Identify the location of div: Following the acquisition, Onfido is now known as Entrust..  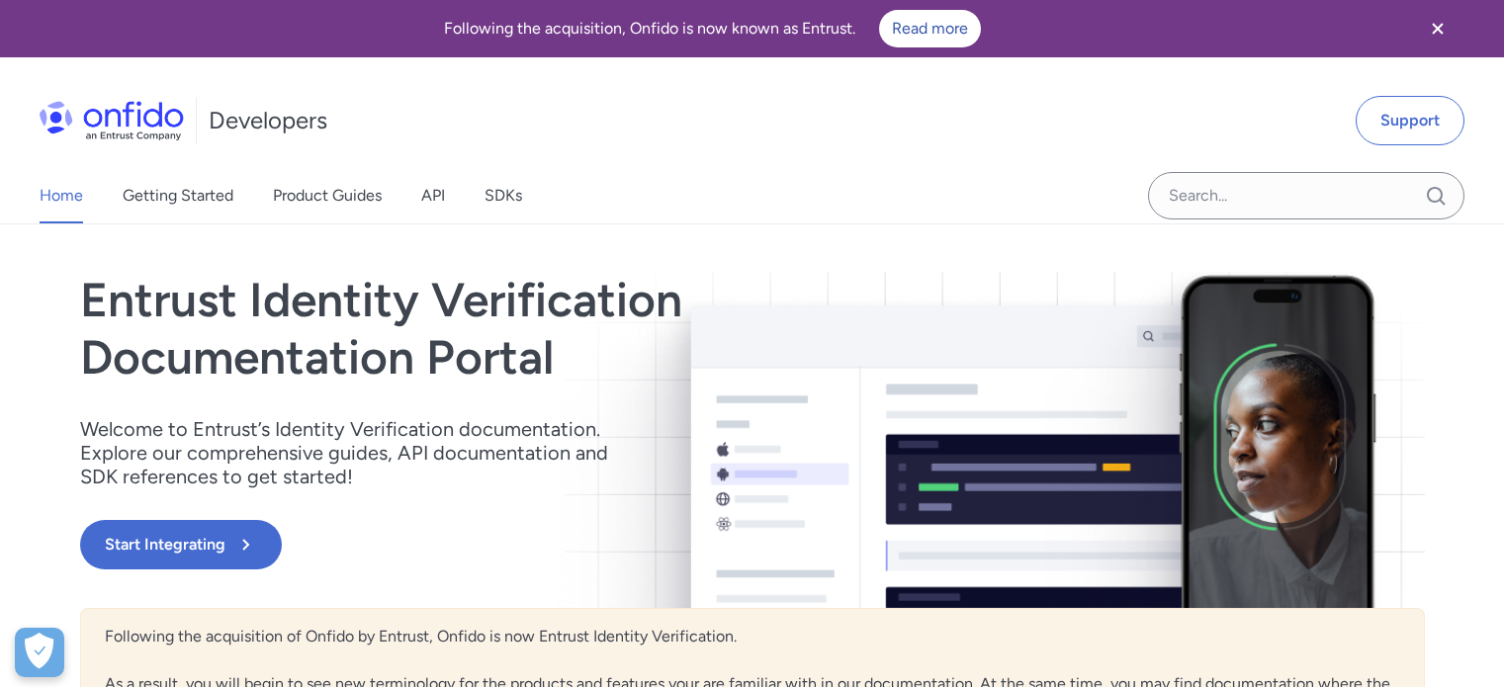
(712, 29).